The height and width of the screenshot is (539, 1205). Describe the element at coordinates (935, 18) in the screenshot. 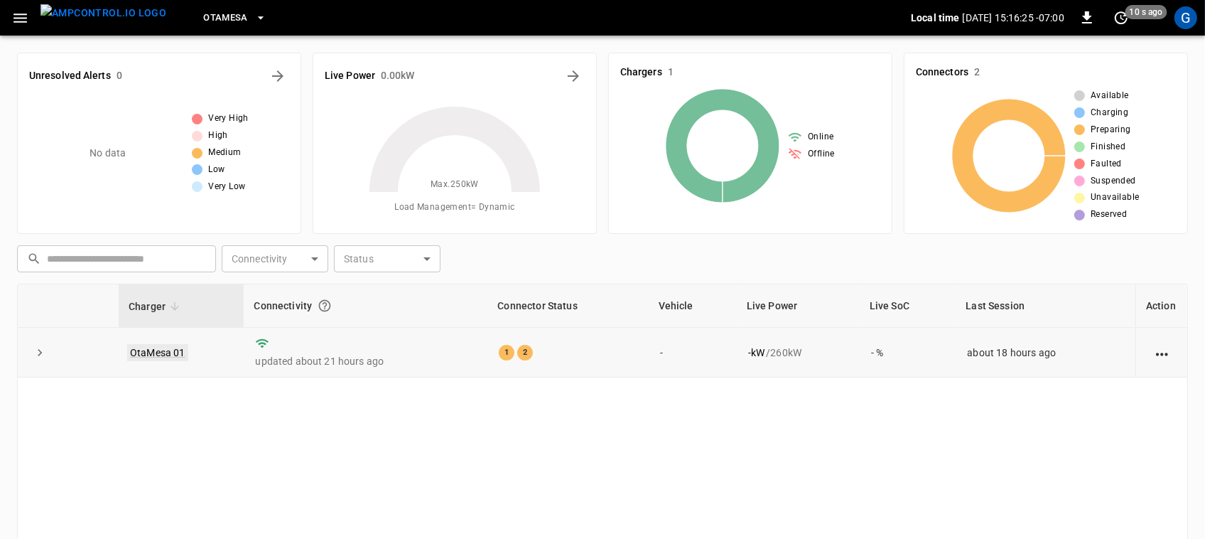

I see `p: Local time` at that location.